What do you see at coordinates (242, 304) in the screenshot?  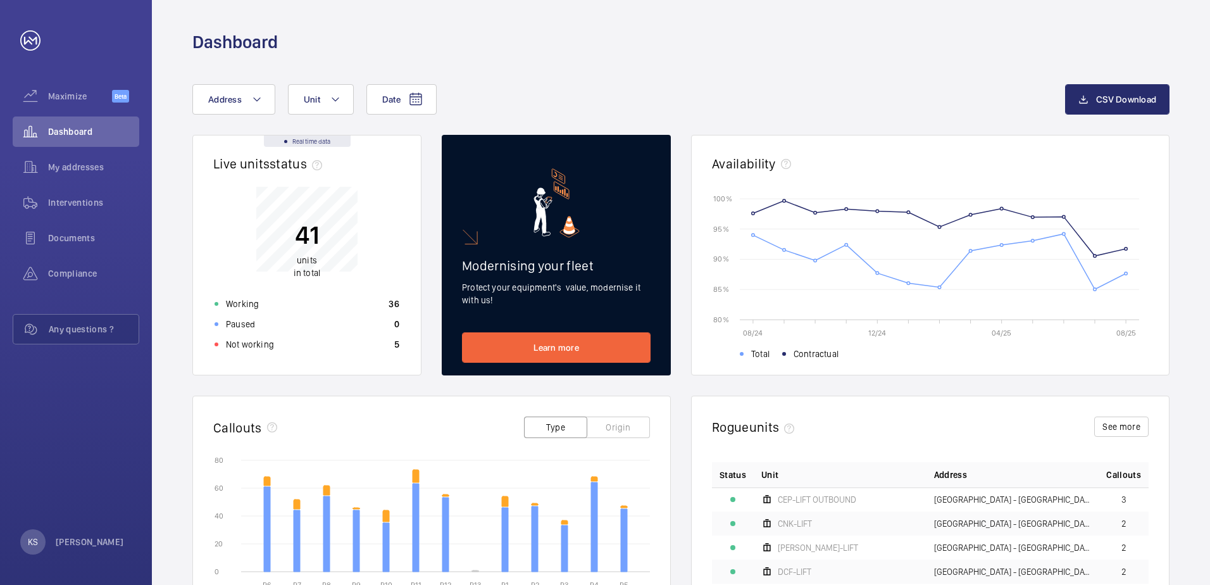 I see `p: Working` at bounding box center [242, 304].